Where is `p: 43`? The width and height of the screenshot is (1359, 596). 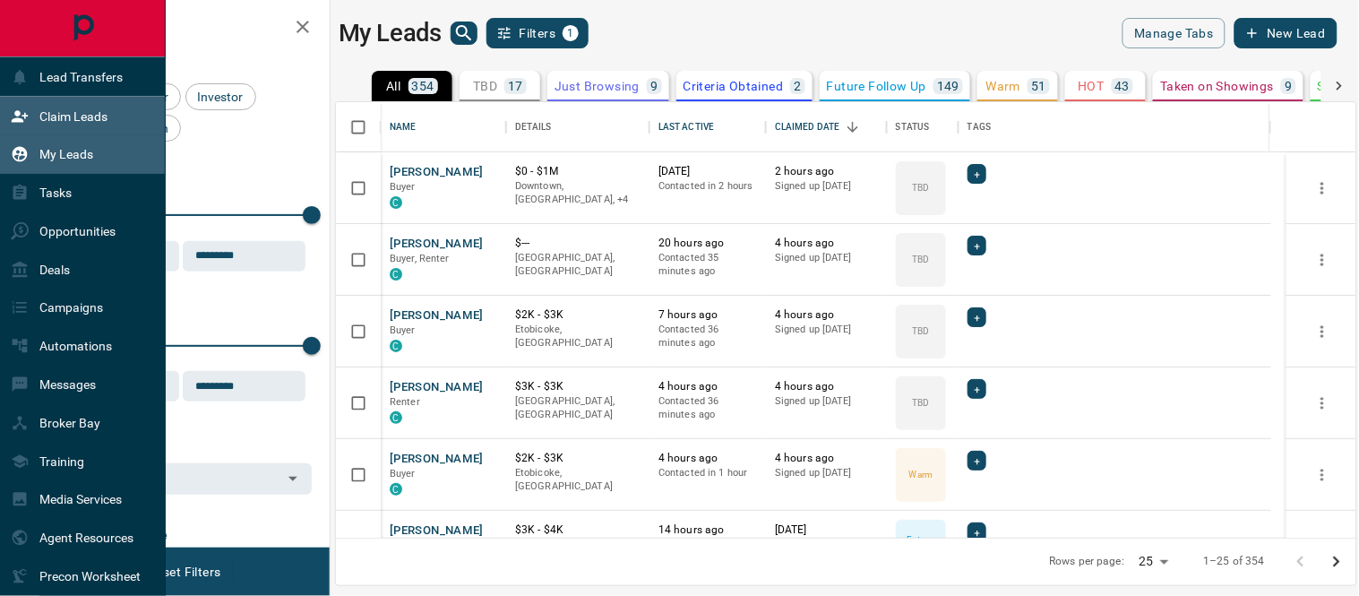 p: 43 is located at coordinates (1122, 86).